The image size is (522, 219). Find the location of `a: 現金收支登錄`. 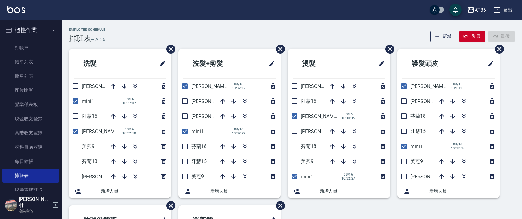

a: 現金收支登錄 is located at coordinates (31, 119).